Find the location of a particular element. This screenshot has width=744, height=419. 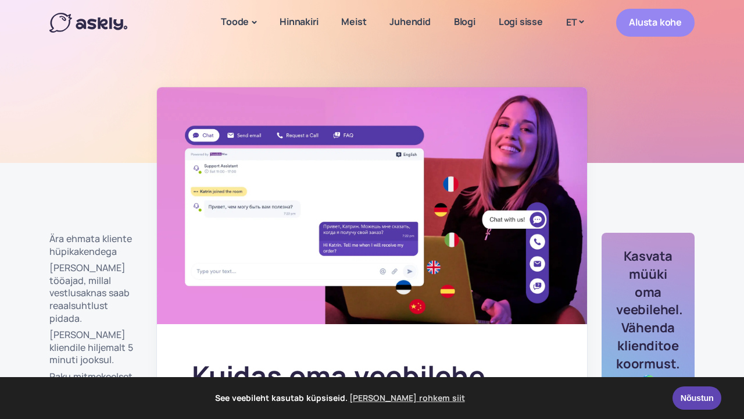

img: Kuidas oma veebilehe külastajad püsiklientideks muuta? is located at coordinates (372, 205).